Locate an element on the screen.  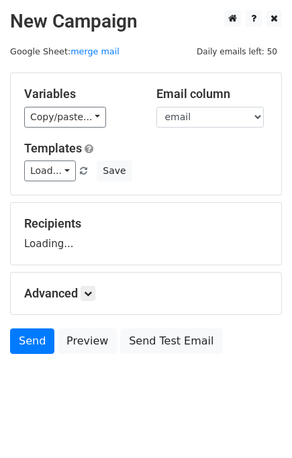
h5: Advanced is located at coordinates (146, 293).